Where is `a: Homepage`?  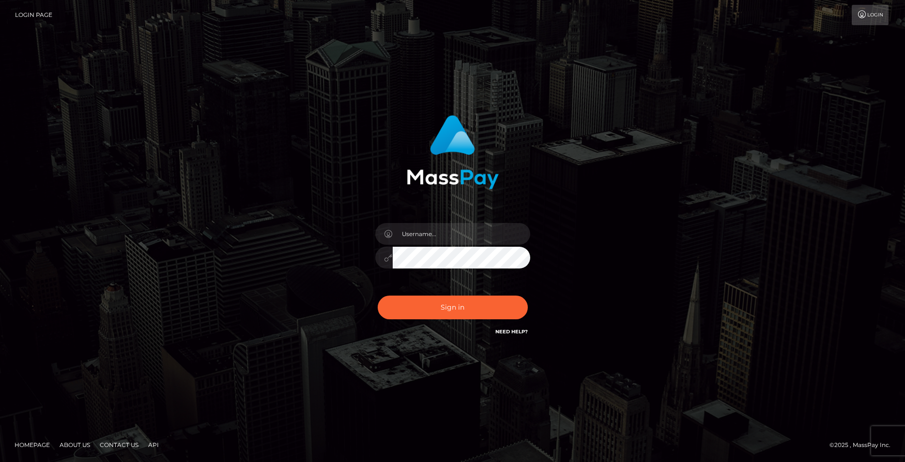 a: Homepage is located at coordinates (32, 445).